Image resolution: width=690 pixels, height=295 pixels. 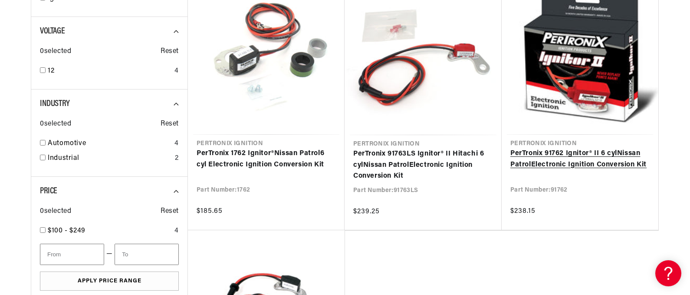 I want to click on a: Industrial, so click(x=109, y=158).